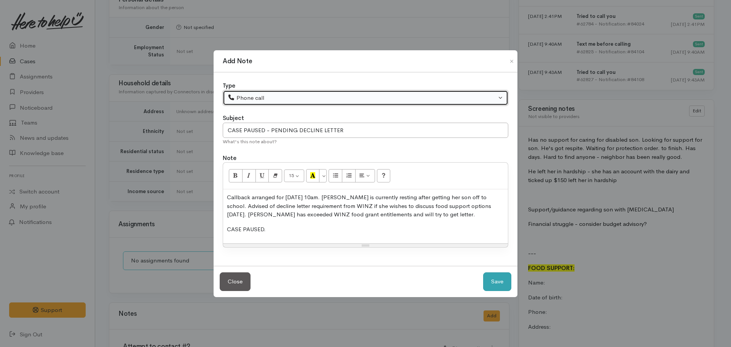  Describe the element at coordinates (229, 86) in the screenshot. I see `label: Type` at that location.